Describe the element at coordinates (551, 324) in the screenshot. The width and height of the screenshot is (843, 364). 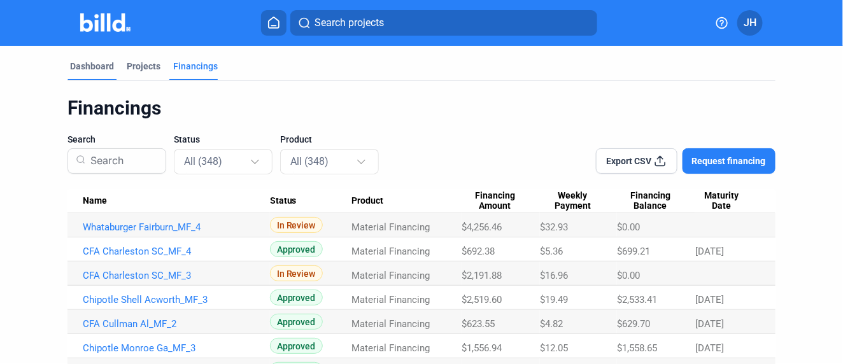
I see `span: $4.82` at that location.